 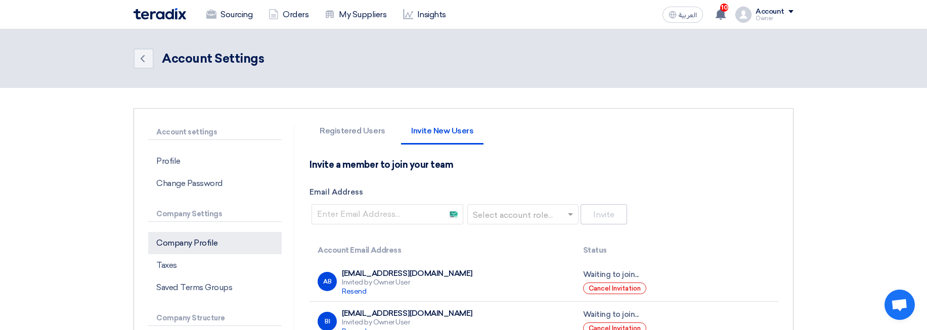 I want to click on span: 10, so click(x=724, y=8).